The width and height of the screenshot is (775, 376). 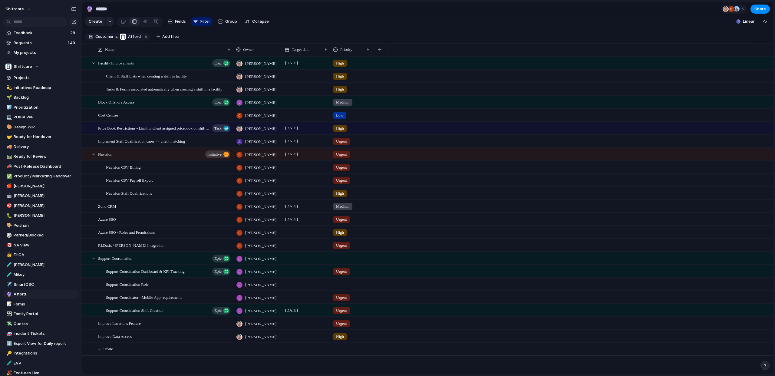 What do you see at coordinates (135, 310) in the screenshot?
I see `span: Support Coordination Shift Creation` at bounding box center [135, 310].